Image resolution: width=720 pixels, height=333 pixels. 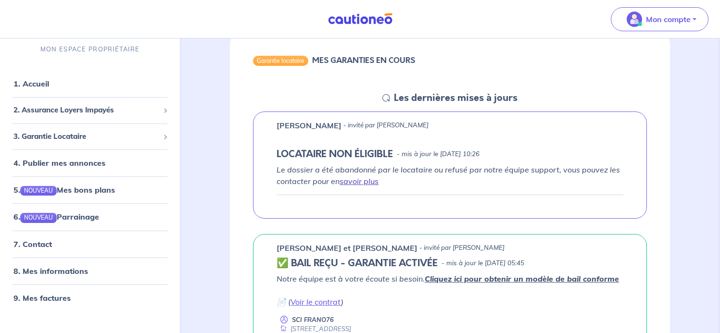 What do you see at coordinates (450, 154) in the screenshot?
I see `div: state: ARCHIVED, Context: IN-LANDLORD,IN-LANDLORD-NO-CERTIFICATE` at bounding box center [450, 154].